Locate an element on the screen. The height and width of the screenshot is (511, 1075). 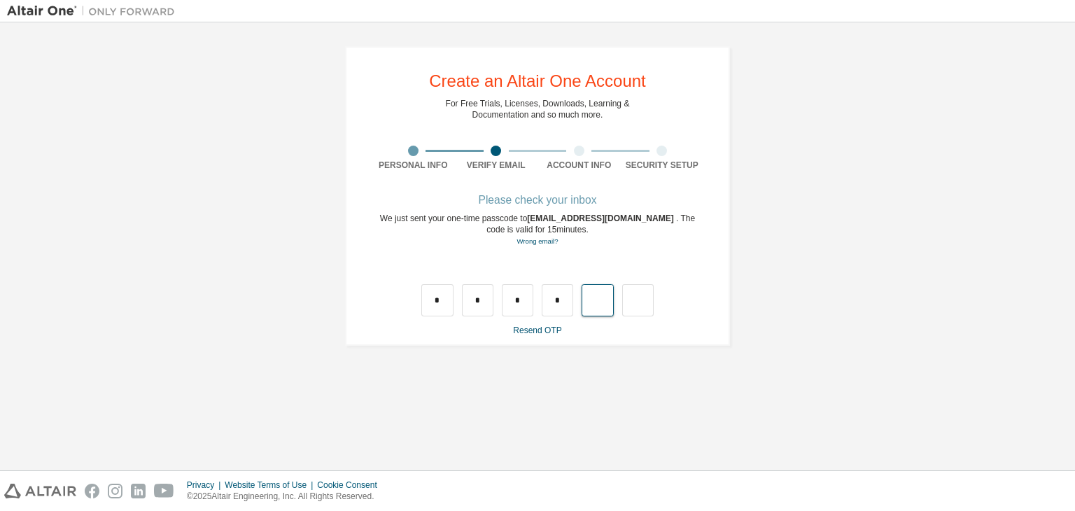
img: linkedin.svg is located at coordinates (138, 491).